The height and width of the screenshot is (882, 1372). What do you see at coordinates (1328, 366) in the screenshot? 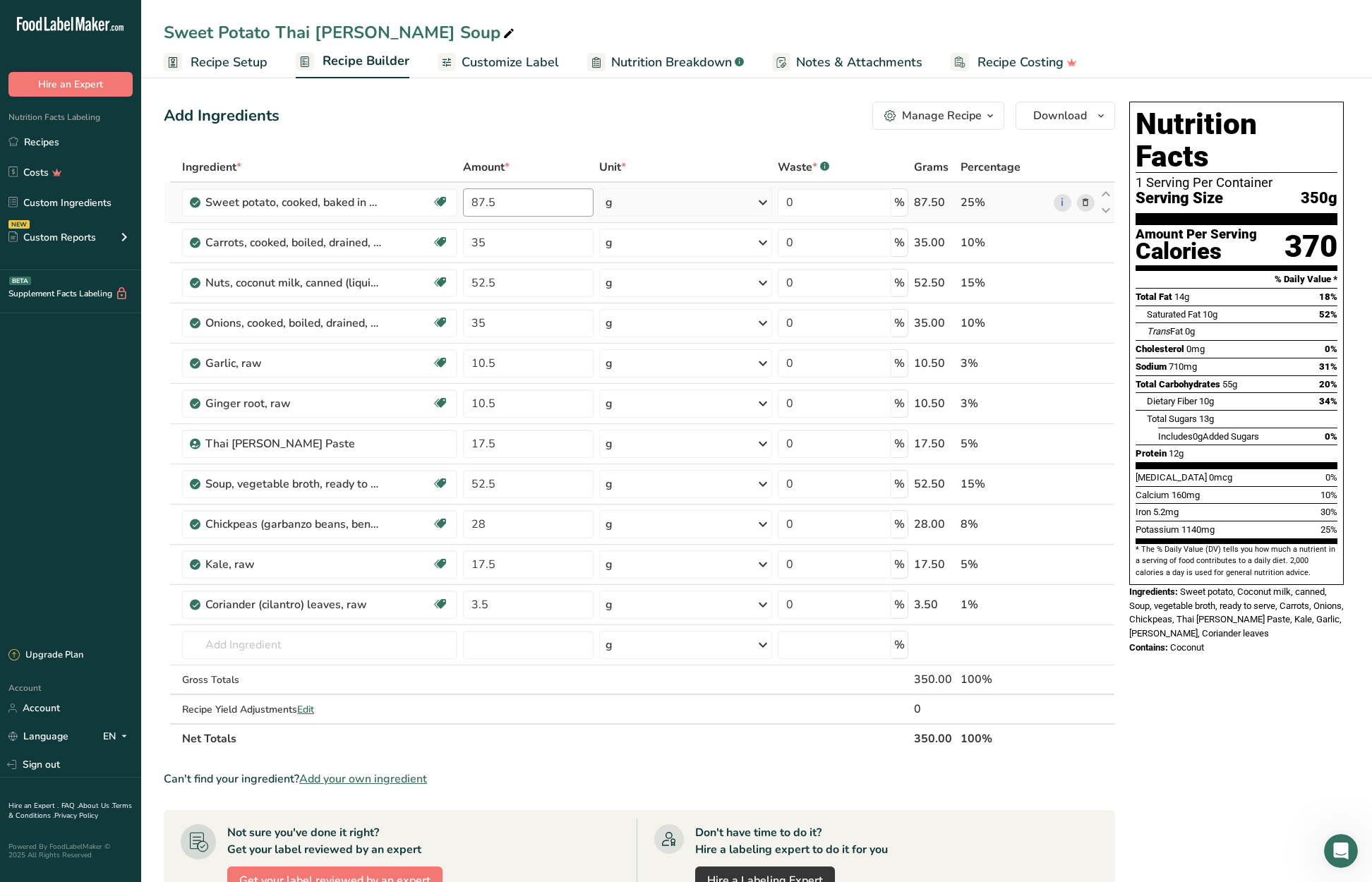
I see `span: 31%` at bounding box center [1328, 366].